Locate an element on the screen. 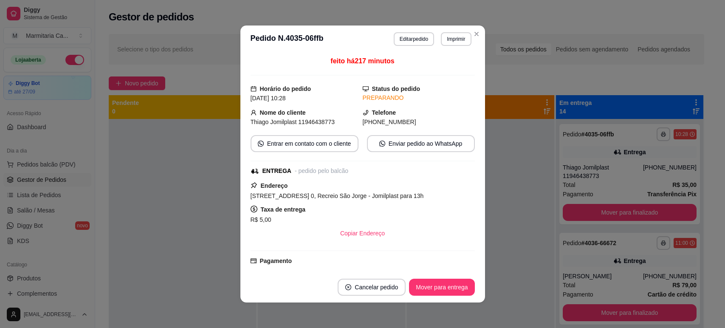  button: Mover para entrega is located at coordinates (442, 287).